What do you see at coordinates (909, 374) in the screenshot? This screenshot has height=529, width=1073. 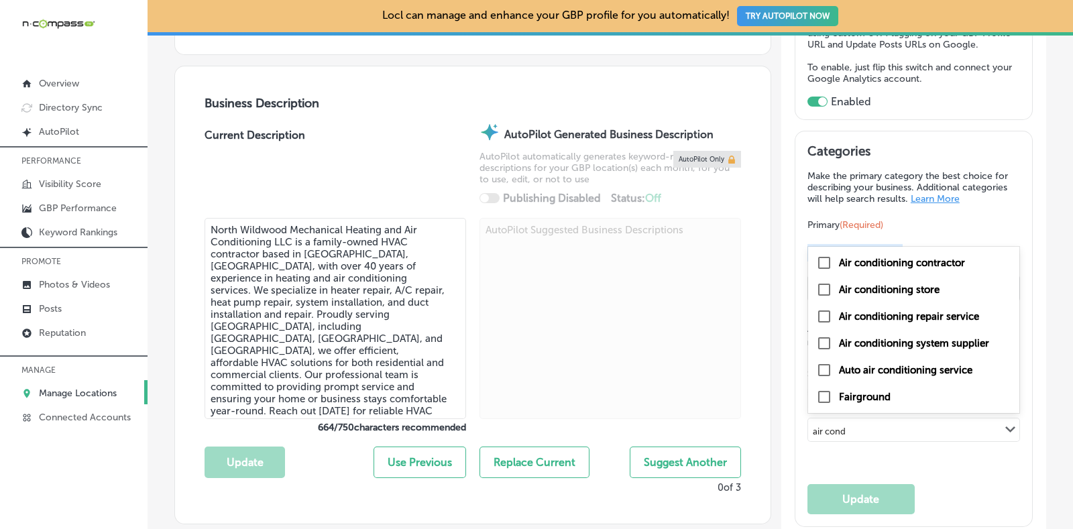 I see `span: Selected Additional Categories` at bounding box center [909, 374].